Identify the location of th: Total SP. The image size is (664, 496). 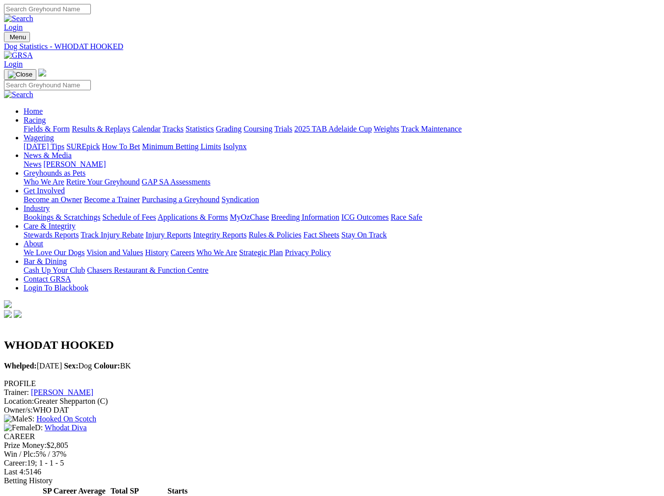
(125, 491).